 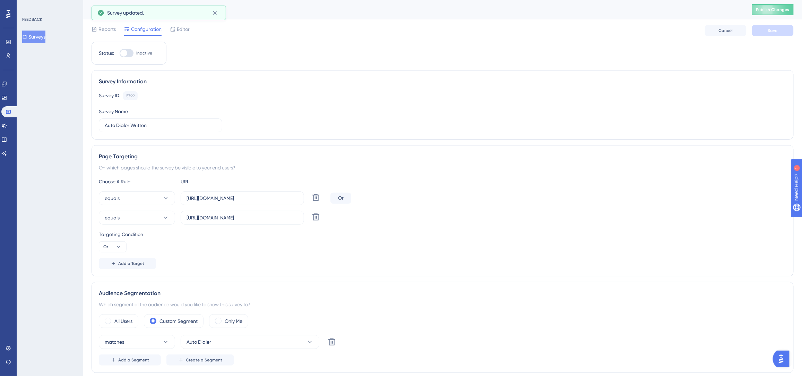 I want to click on label: Only Me, so click(x=233, y=321).